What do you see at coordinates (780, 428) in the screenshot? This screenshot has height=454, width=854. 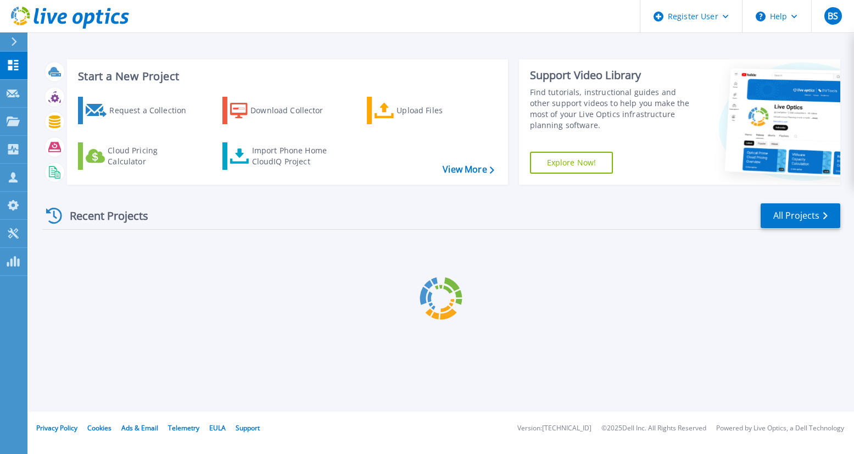 I see `li: Powered by Live Optics, a Dell Technology` at bounding box center [780, 428].